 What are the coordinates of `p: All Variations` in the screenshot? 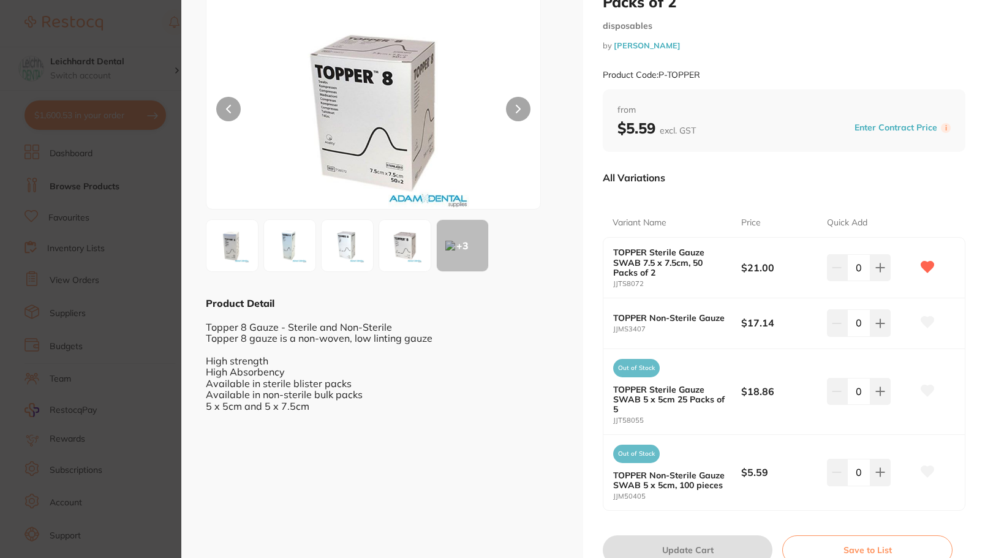 It's located at (634, 178).